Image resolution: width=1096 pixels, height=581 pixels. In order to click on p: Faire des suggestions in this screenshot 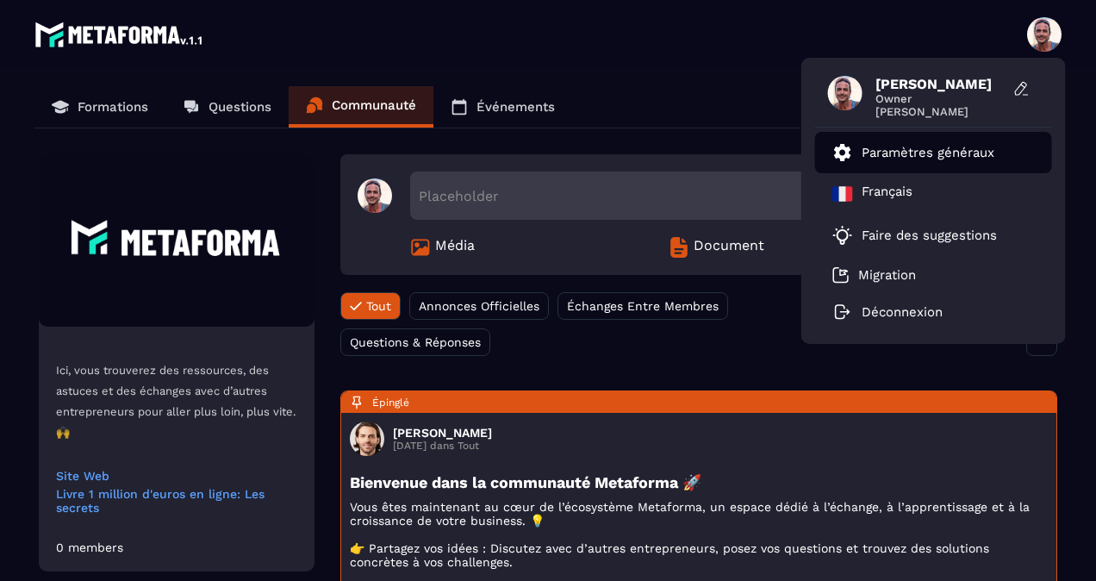, I will do `click(929, 235)`.